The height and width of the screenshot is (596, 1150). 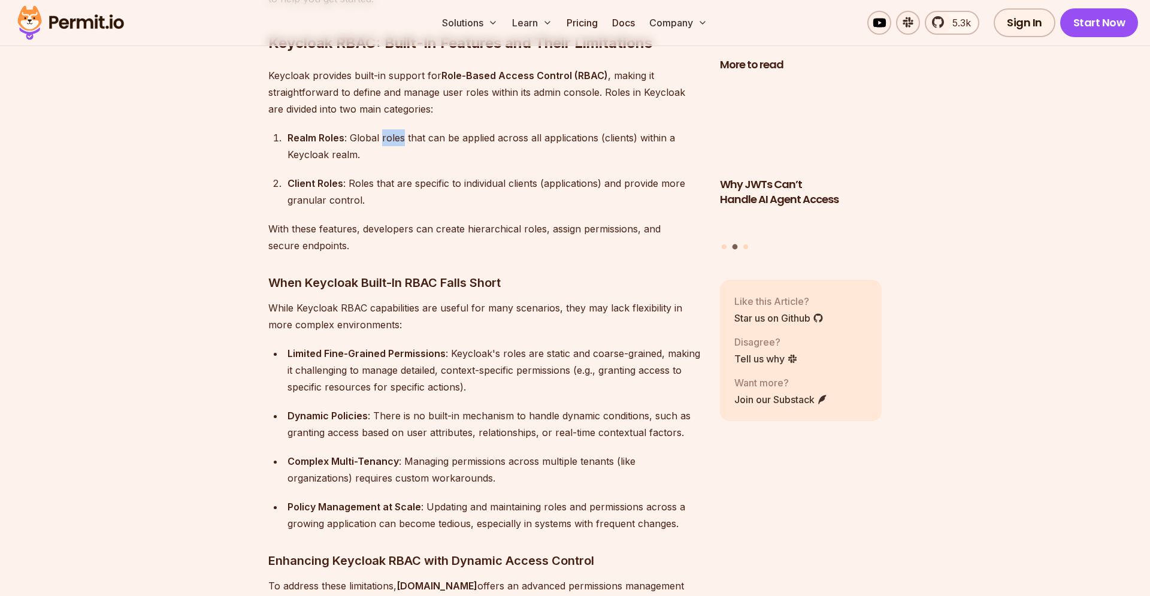 I want to click on a: 5.3k, so click(x=951, y=23).